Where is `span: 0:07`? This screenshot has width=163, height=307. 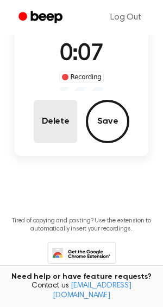
span: 0:07 is located at coordinates (81, 54).